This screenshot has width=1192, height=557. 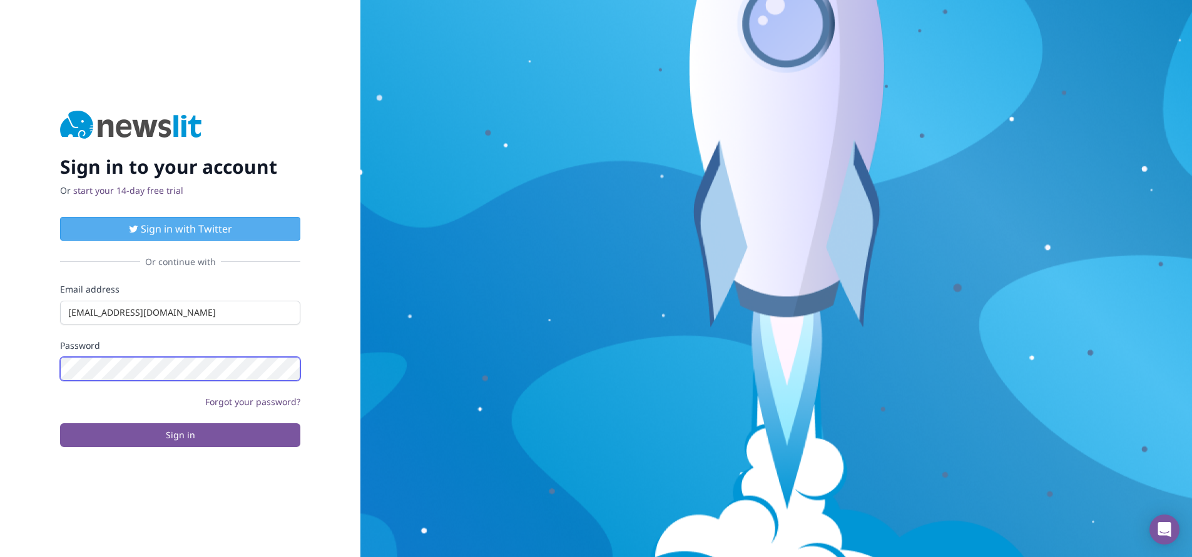 I want to click on label: Password, so click(x=180, y=346).